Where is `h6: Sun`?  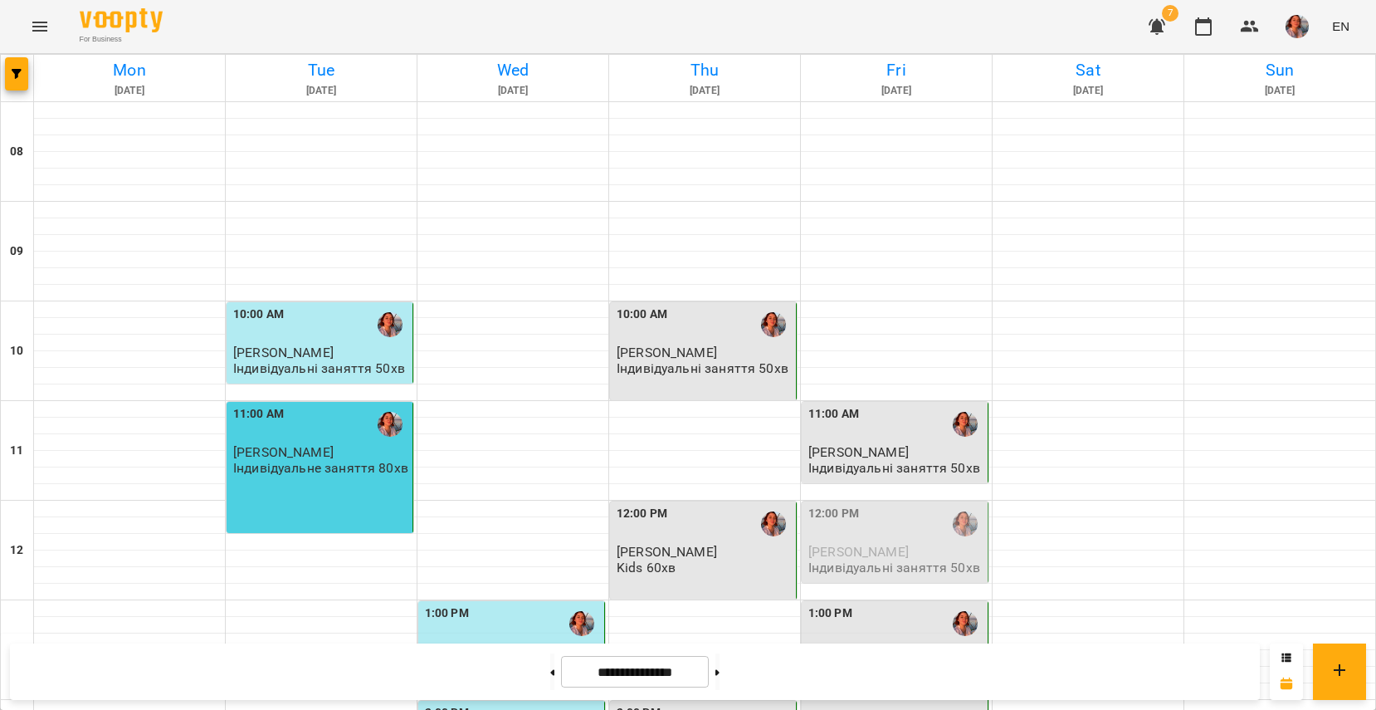
h6: Sun is located at coordinates (1280, 70).